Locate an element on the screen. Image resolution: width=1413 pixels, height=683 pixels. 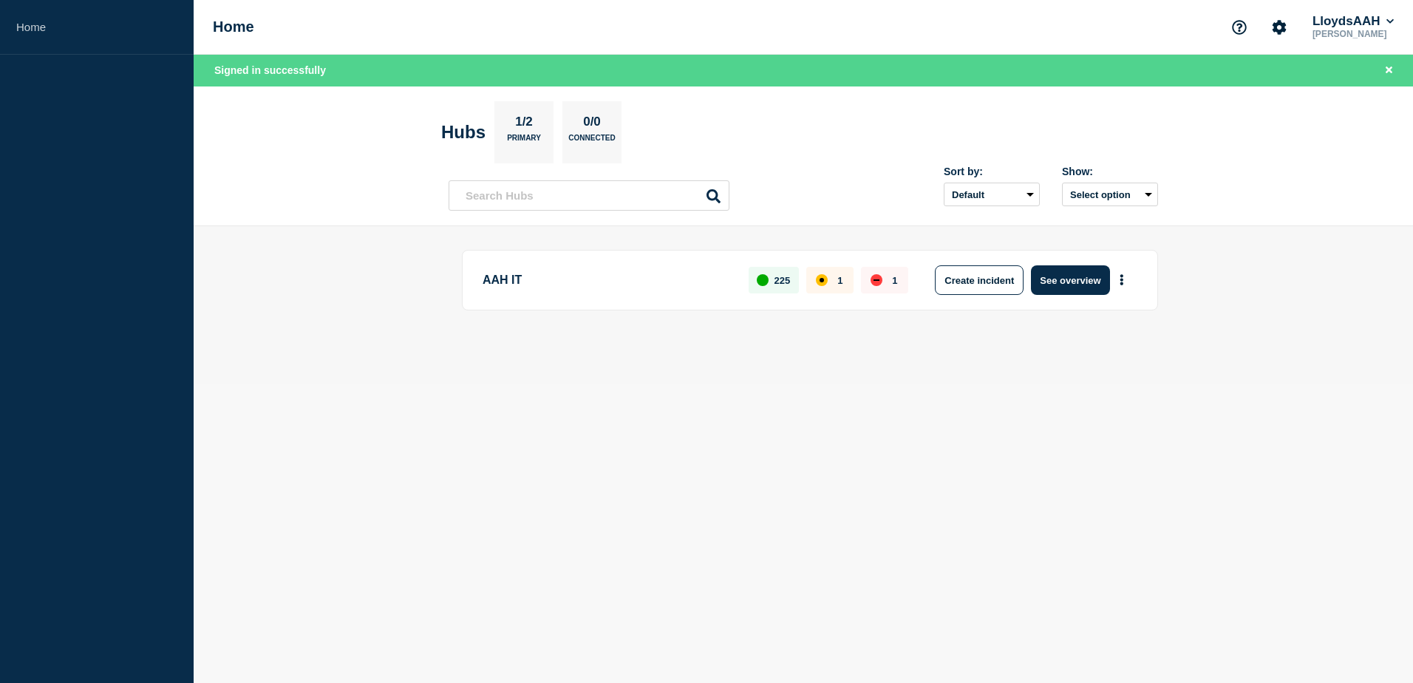
p: Connected is located at coordinates (591, 141).